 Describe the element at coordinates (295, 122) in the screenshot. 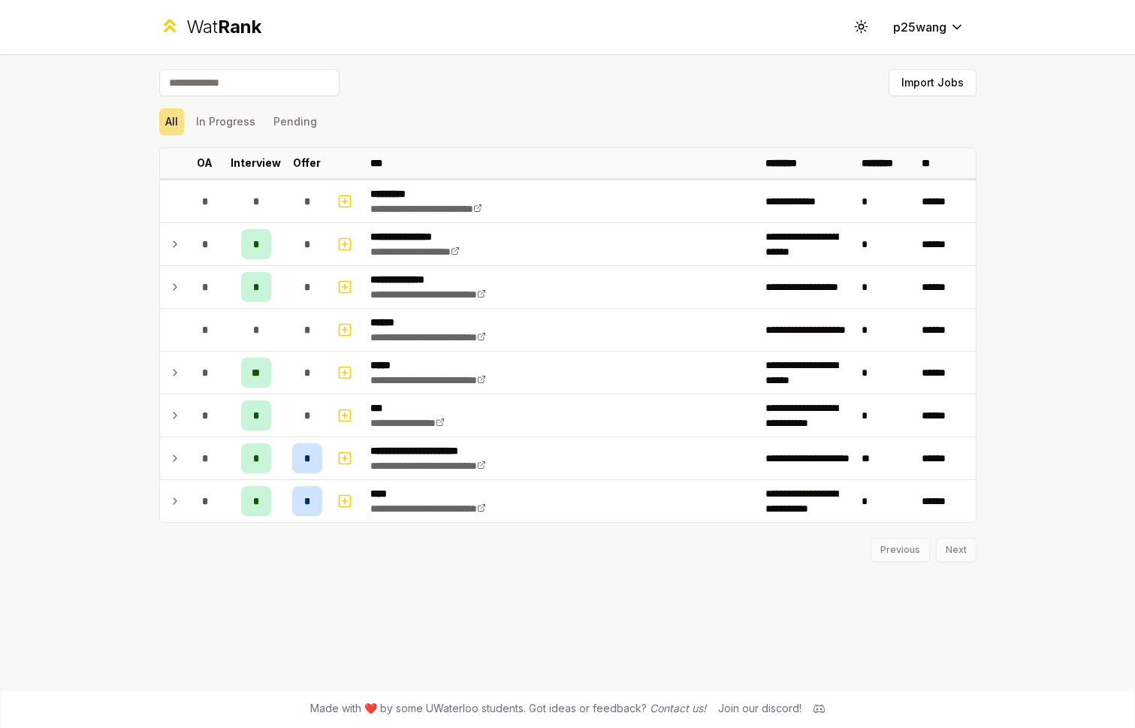

I see `button: Pending` at that location.